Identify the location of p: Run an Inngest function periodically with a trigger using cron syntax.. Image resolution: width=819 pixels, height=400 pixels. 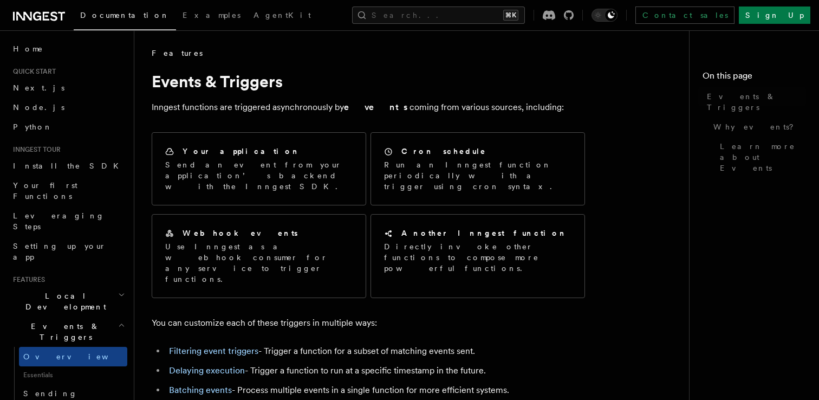
(478, 176).